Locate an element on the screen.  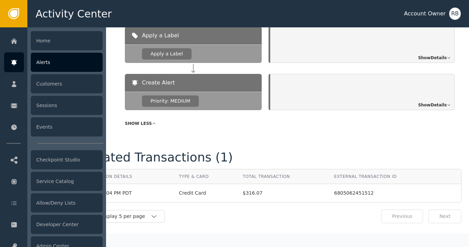
a: Sessions is located at coordinates (53, 105).